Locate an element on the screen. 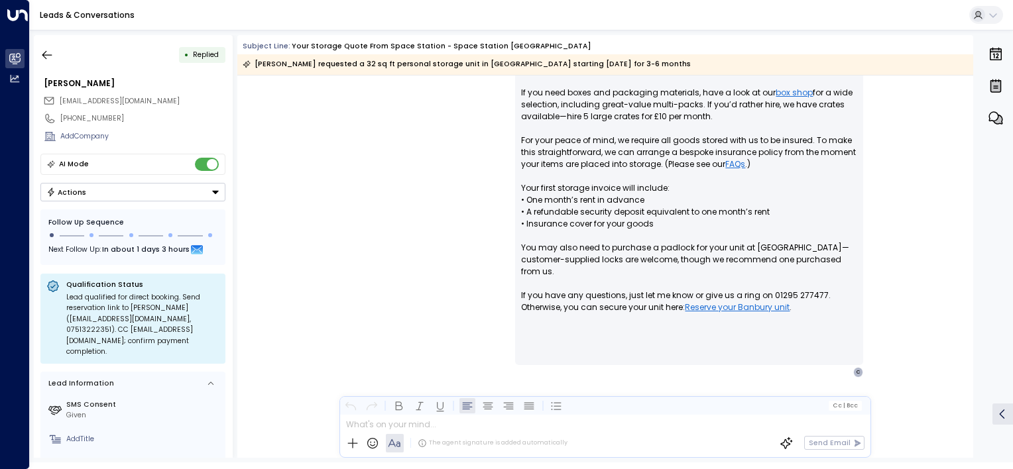 Image resolution: width=1013 pixels, height=469 pixels. span: calrobweaver@gmail.com is located at coordinates (119, 101).